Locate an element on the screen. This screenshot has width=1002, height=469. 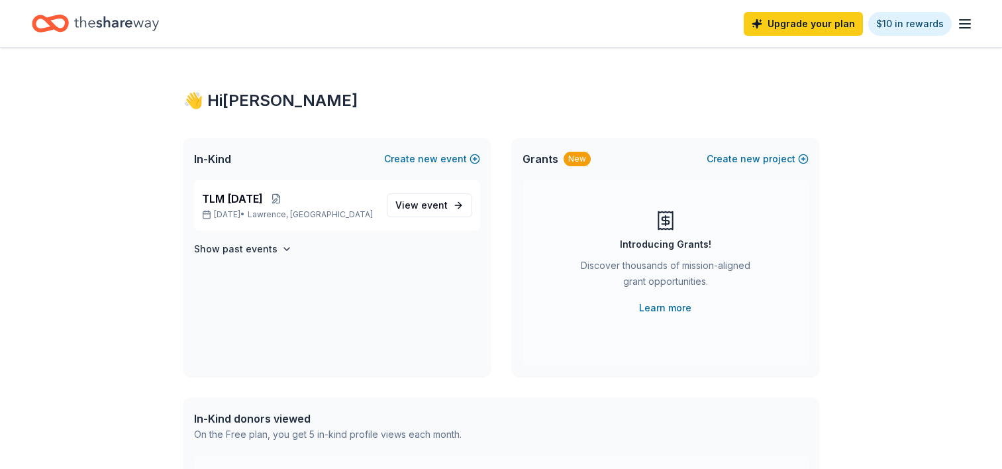
span: View is located at coordinates (421, 205).